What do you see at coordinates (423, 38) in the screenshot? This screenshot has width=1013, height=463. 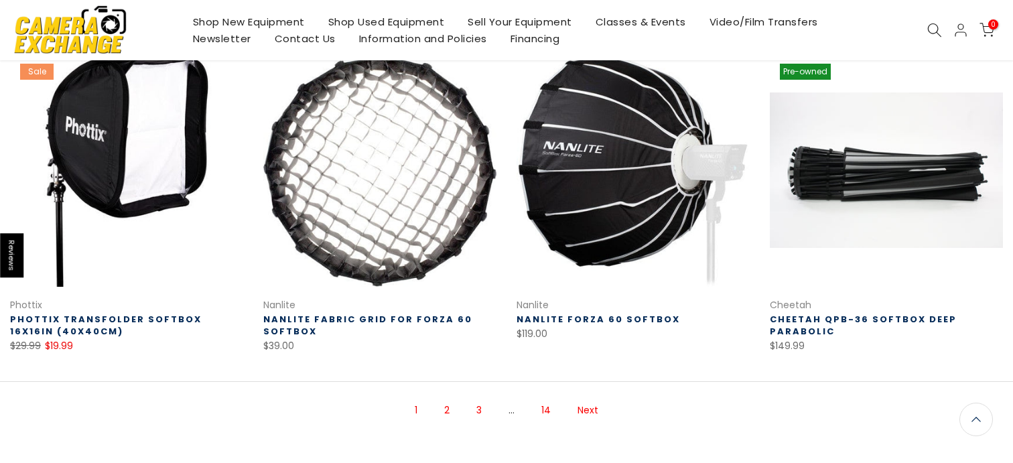 I see `a: Information and Policies` at bounding box center [423, 38].